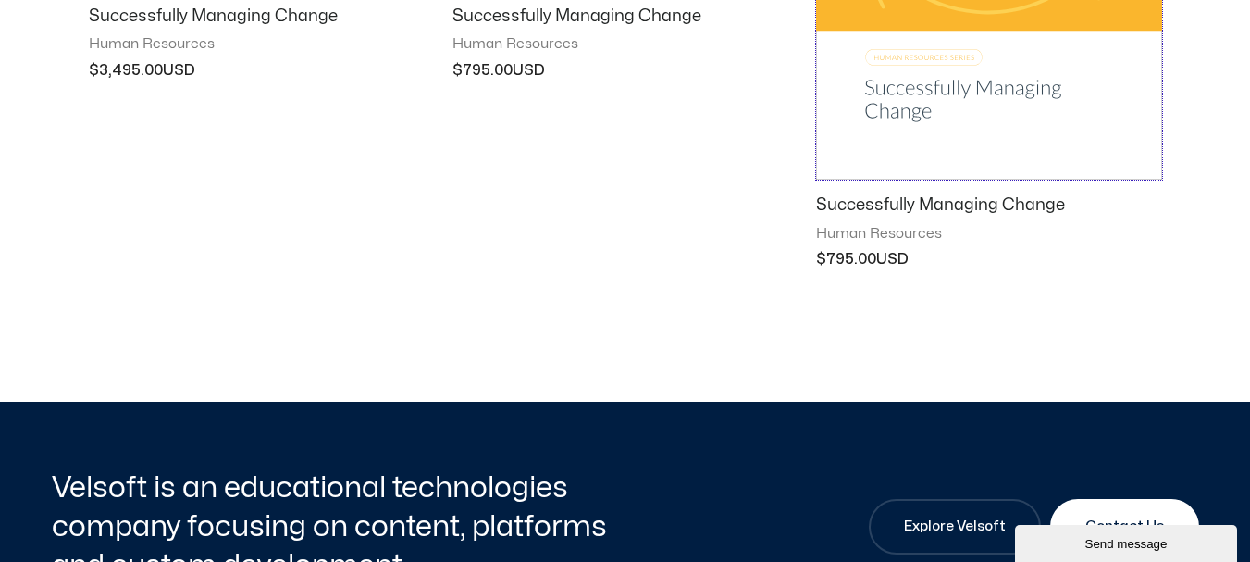  I want to click on a: Explore Velsoft, so click(955, 526).